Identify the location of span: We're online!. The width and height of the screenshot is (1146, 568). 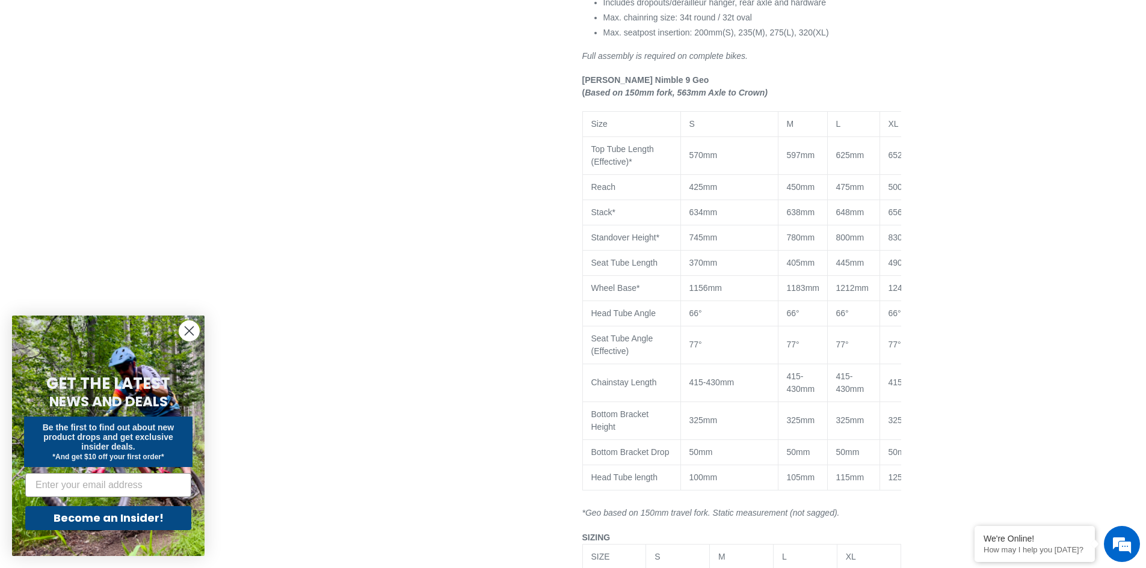
(118, 212).